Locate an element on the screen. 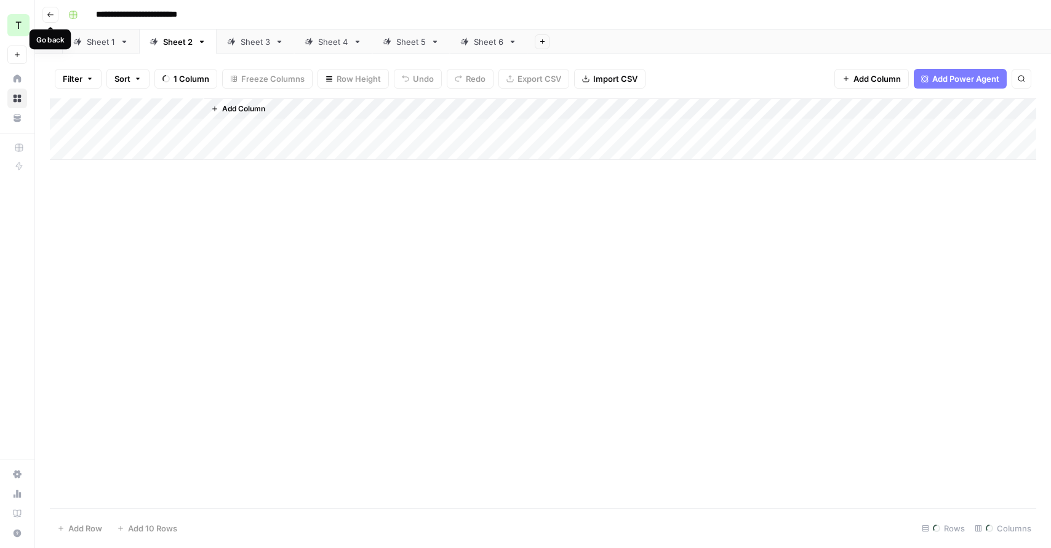  span: Freeze Columns is located at coordinates (273, 79).